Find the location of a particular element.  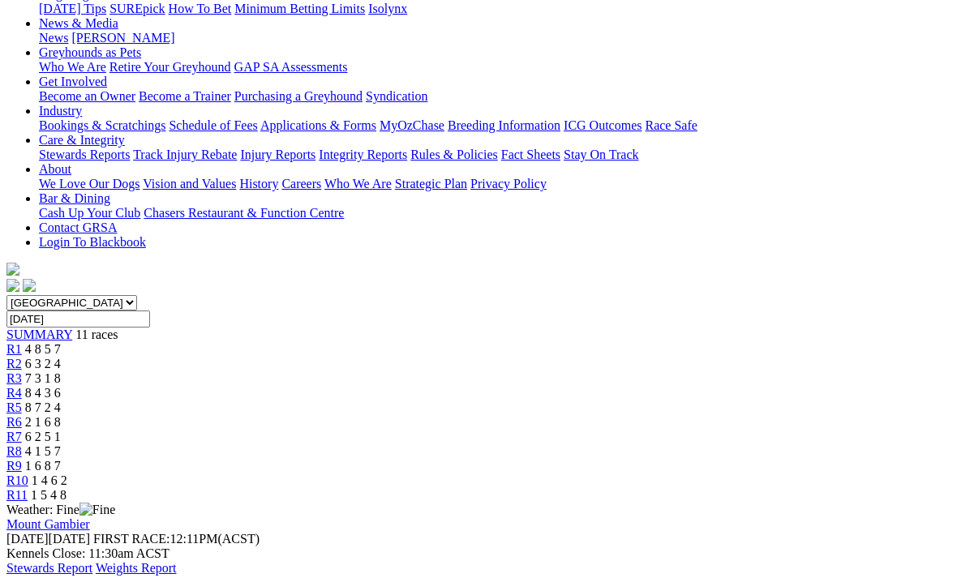

span: 8 7 2 4 is located at coordinates (43, 407).